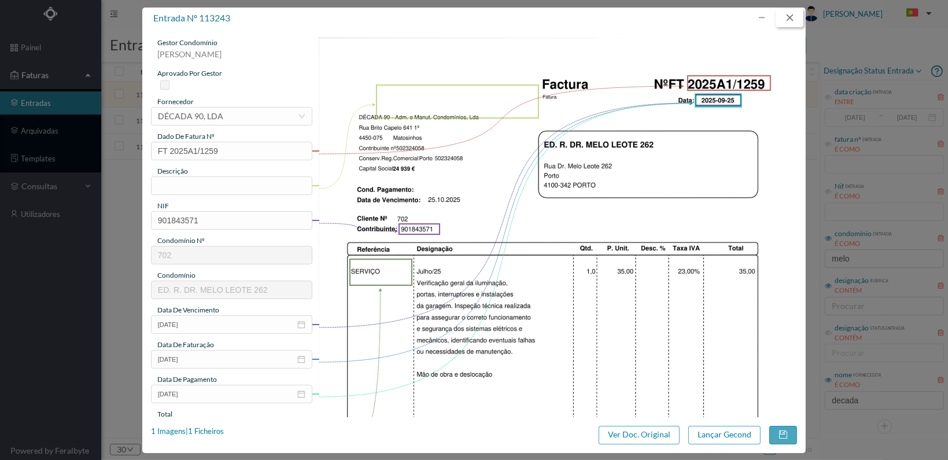 The width and height of the screenshot is (948, 460). I want to click on span: data de pagamento, so click(187, 379).